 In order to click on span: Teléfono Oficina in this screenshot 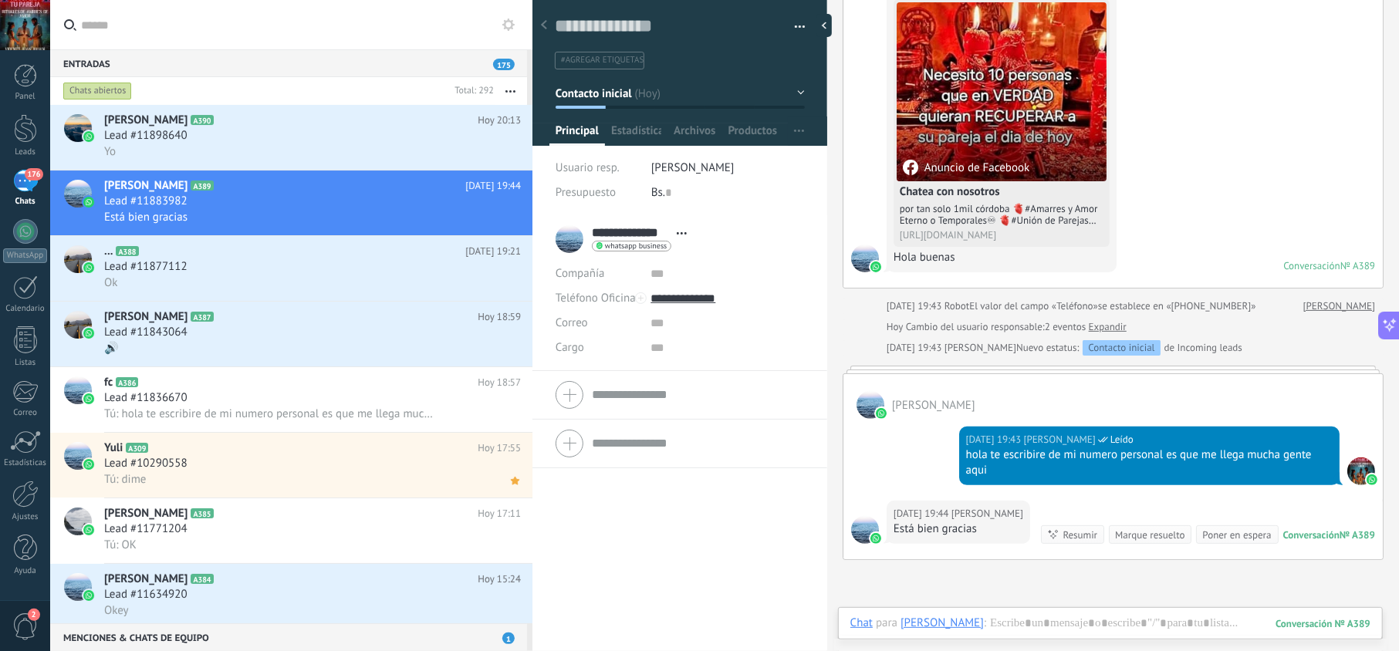, I will do `click(596, 298)`.